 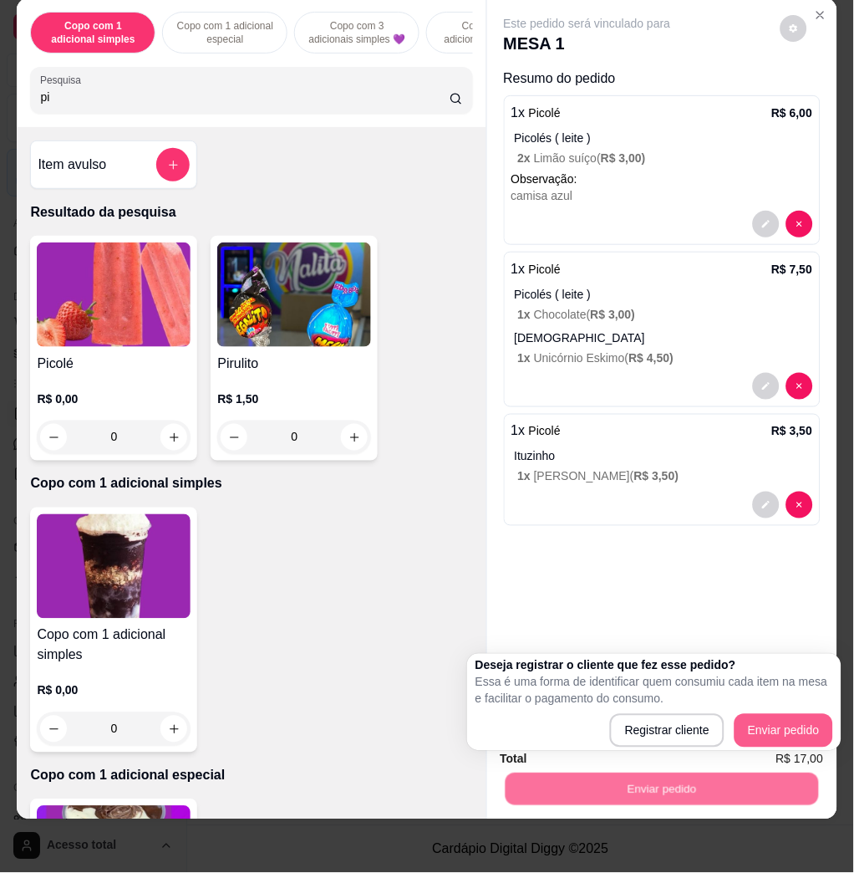 What do you see at coordinates (588, 23) in the screenshot?
I see `p: Este pedido será vinculado para` at bounding box center [588, 23].